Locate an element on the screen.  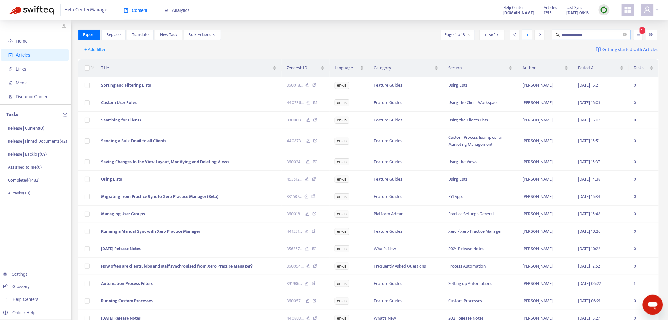
span: user is located at coordinates (648, 10).